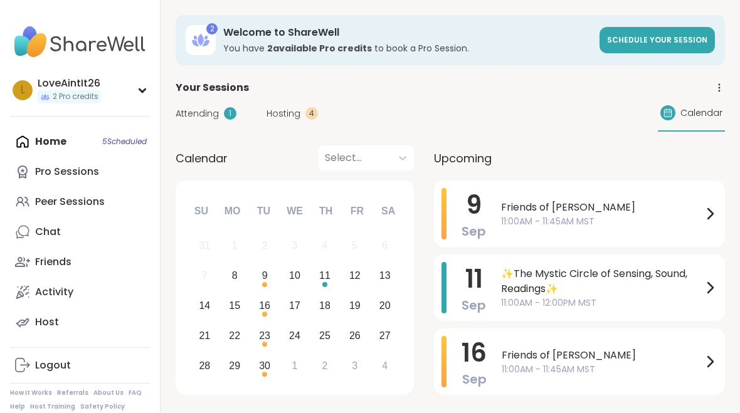 The width and height of the screenshot is (740, 413). What do you see at coordinates (265, 306) in the screenshot?
I see `div: Choose Tuesday, September 16th, 2025` at bounding box center [265, 306].